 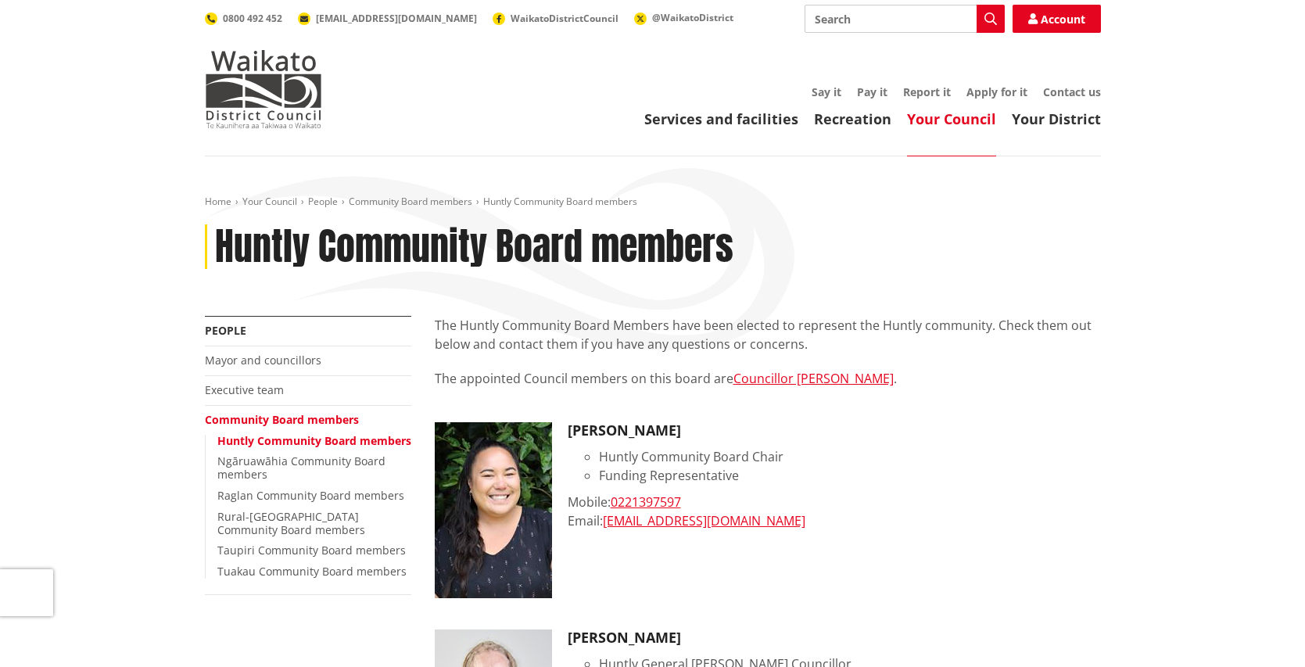 What do you see at coordinates (834, 521) in the screenshot?
I see `div: Email:` at bounding box center [834, 521].